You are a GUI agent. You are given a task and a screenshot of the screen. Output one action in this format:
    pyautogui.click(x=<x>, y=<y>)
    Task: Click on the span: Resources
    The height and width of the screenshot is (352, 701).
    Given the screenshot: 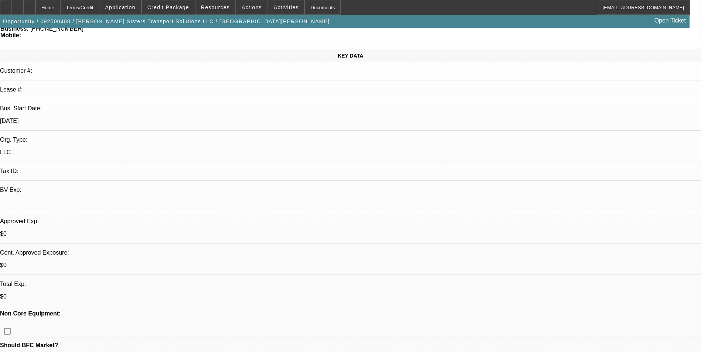 What is the action you would take?
    pyautogui.click(x=215, y=7)
    